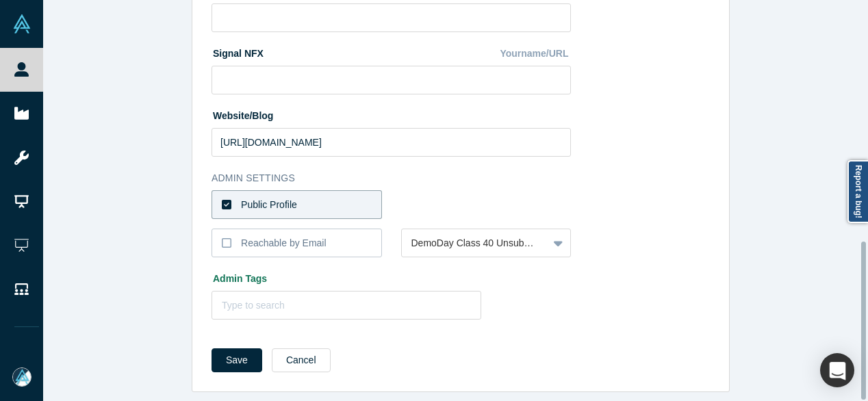  Describe the element at coordinates (391, 276) in the screenshot. I see `label: Admin Tags` at that location.